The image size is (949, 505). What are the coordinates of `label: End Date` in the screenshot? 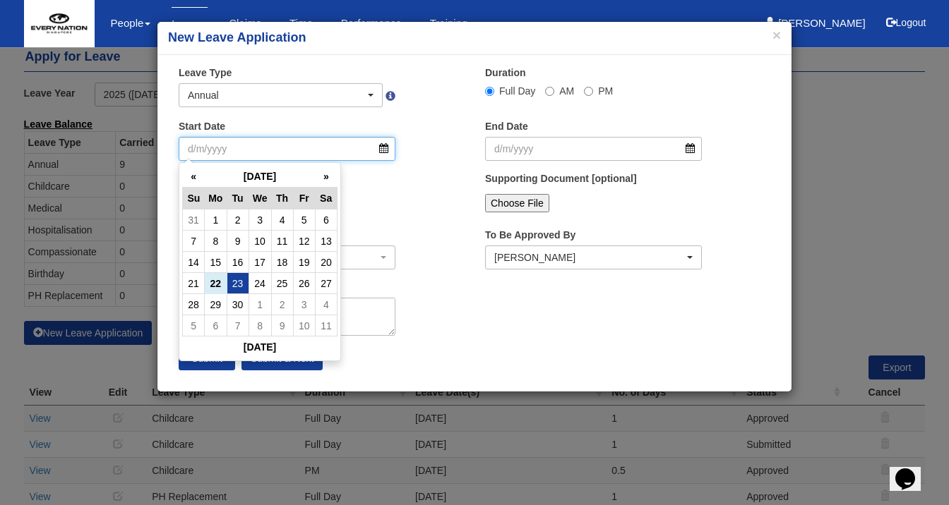 It's located at (506, 126).